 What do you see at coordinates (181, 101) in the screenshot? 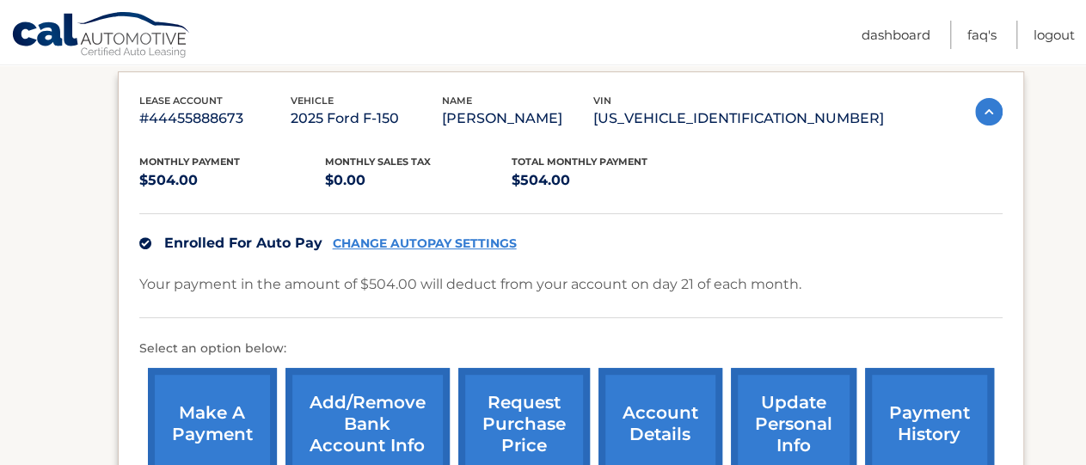
I see `span: lease account` at bounding box center [181, 101].